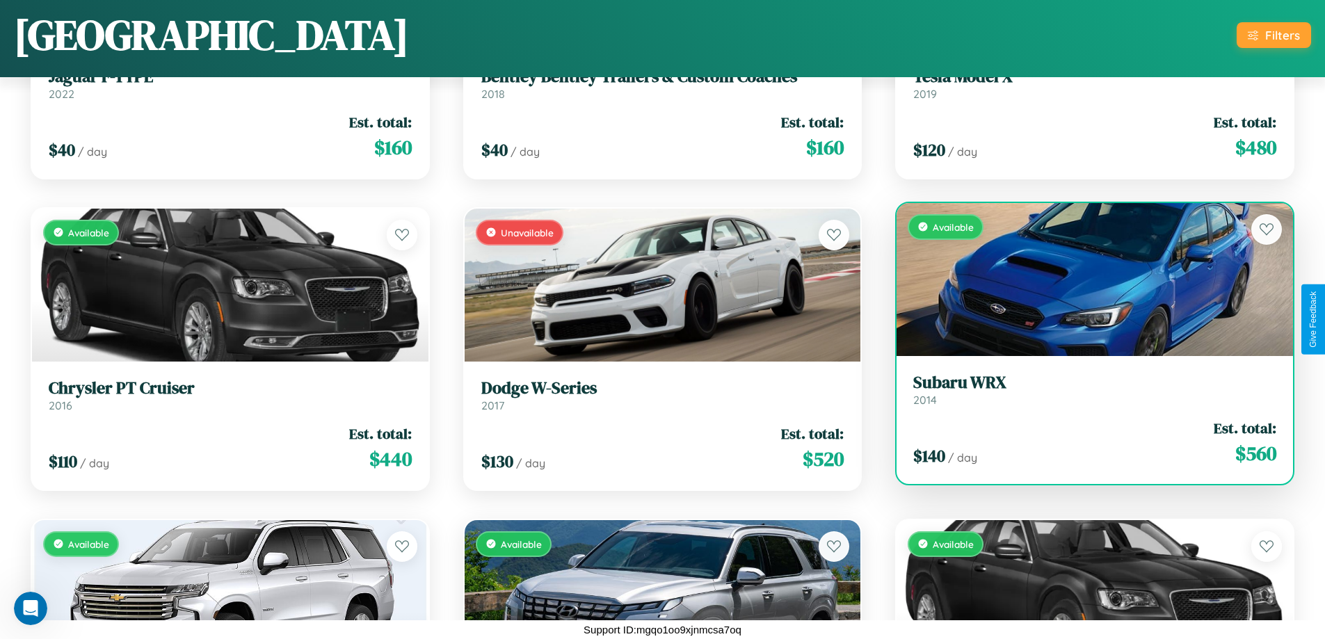 This screenshot has height=639, width=1325. What do you see at coordinates (929, 149) in the screenshot?
I see `span: $ 120` at bounding box center [929, 149].